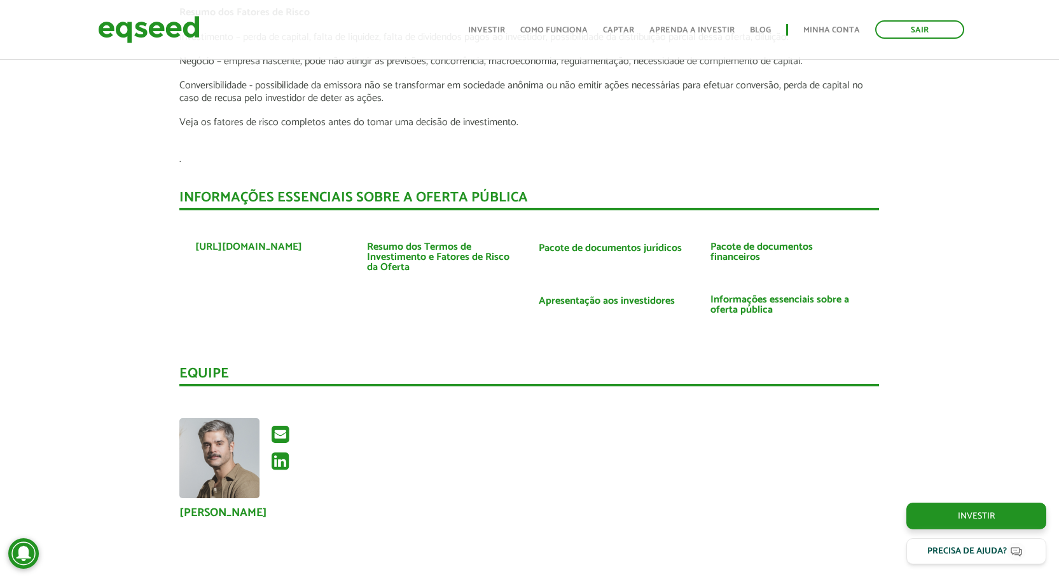 The width and height of the screenshot is (1059, 577). I want to click on img: Foto de Gentil Nascimento, so click(219, 458).